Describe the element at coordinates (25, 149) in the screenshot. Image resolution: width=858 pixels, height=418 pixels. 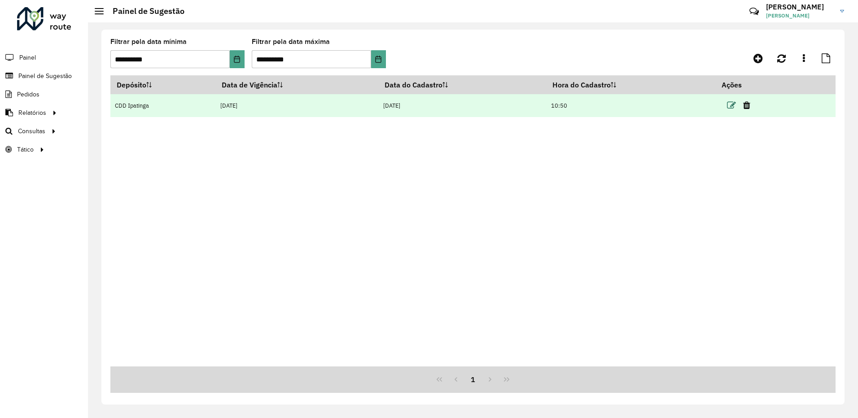
I see `span: Tático` at that location.